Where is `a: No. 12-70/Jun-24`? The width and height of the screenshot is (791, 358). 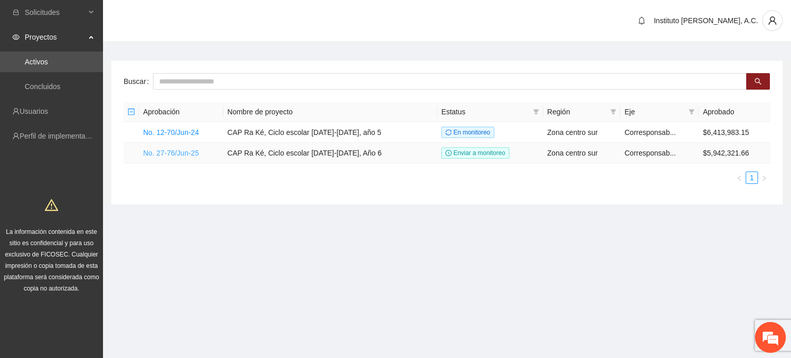
a: No. 12-70/Jun-24 is located at coordinates (171, 132).